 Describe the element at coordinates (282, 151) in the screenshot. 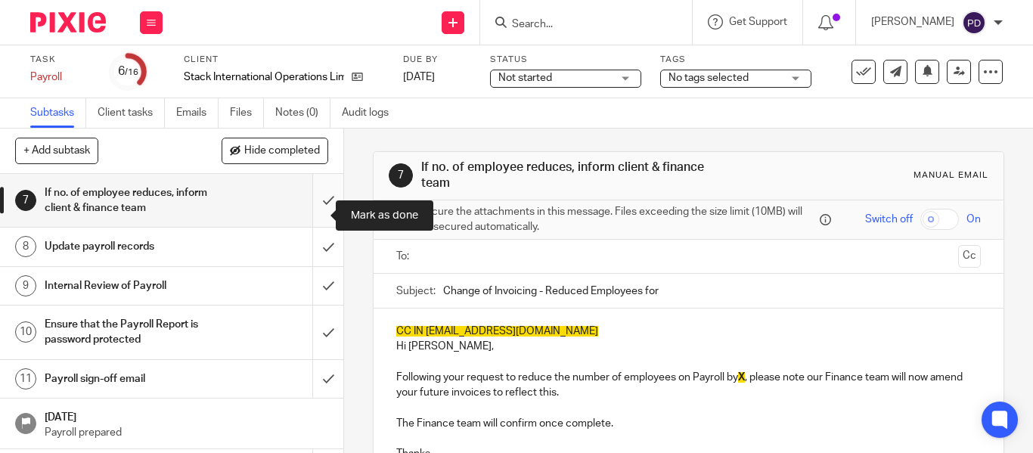

I see `span: Hide completed` at that location.